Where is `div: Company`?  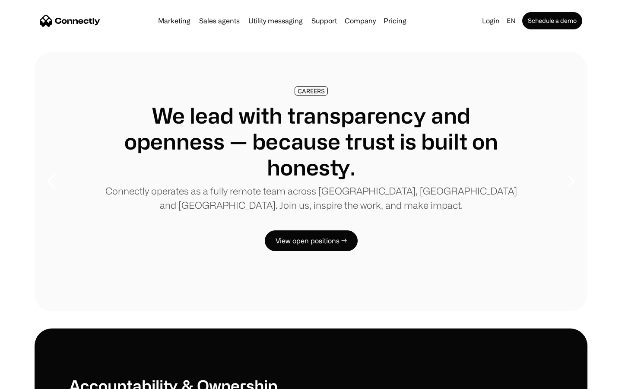
div: Company is located at coordinates (360, 21).